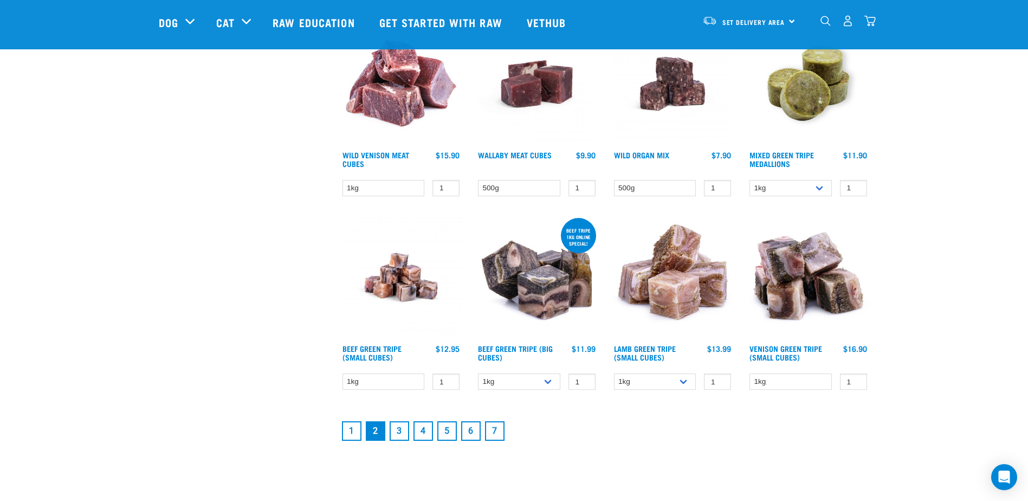 The height and width of the screenshot is (501, 1028). What do you see at coordinates (584, 349) in the screenshot?
I see `div: $11.99` at bounding box center [584, 349].